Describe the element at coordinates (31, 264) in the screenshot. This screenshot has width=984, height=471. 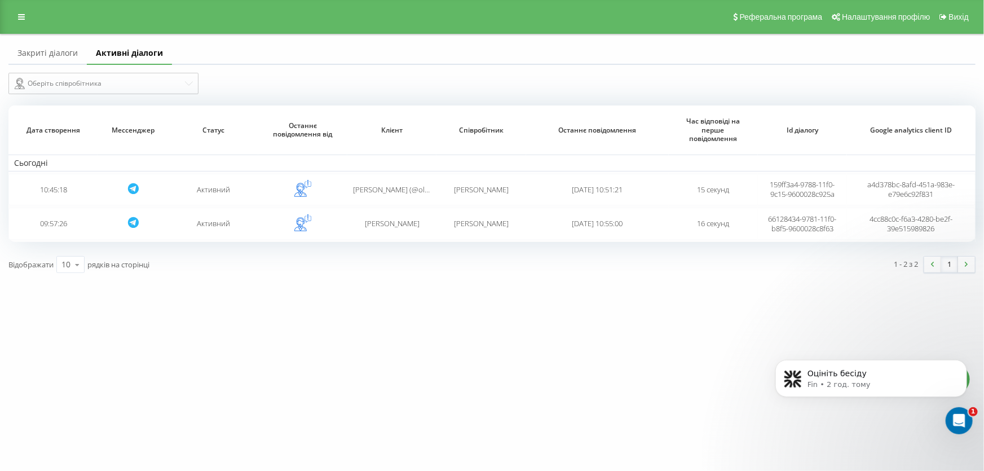
I see `span: Відображати` at that location.